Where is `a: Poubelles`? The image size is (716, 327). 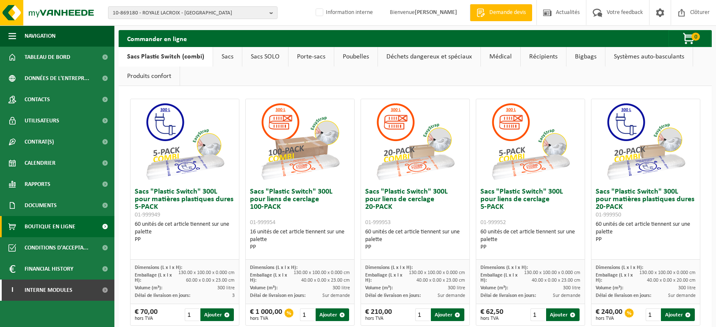 a: Poubelles is located at coordinates (356, 57).